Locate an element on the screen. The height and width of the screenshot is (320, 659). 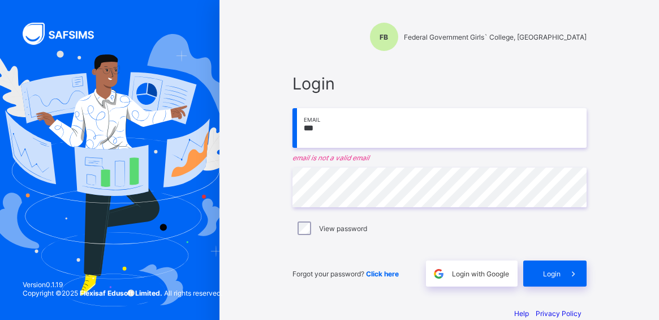
span: Forgot your password? is located at coordinates (346, 273).